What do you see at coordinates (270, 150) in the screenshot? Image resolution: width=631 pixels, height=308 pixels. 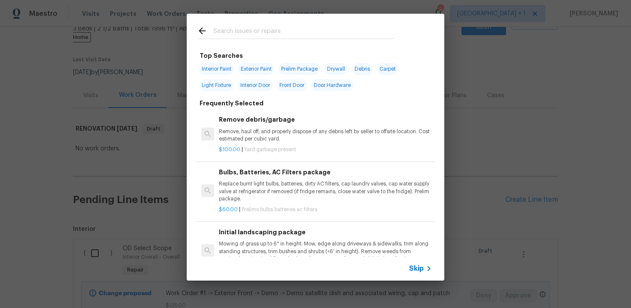 I see `span: Yard garbage present` at bounding box center [270, 150].